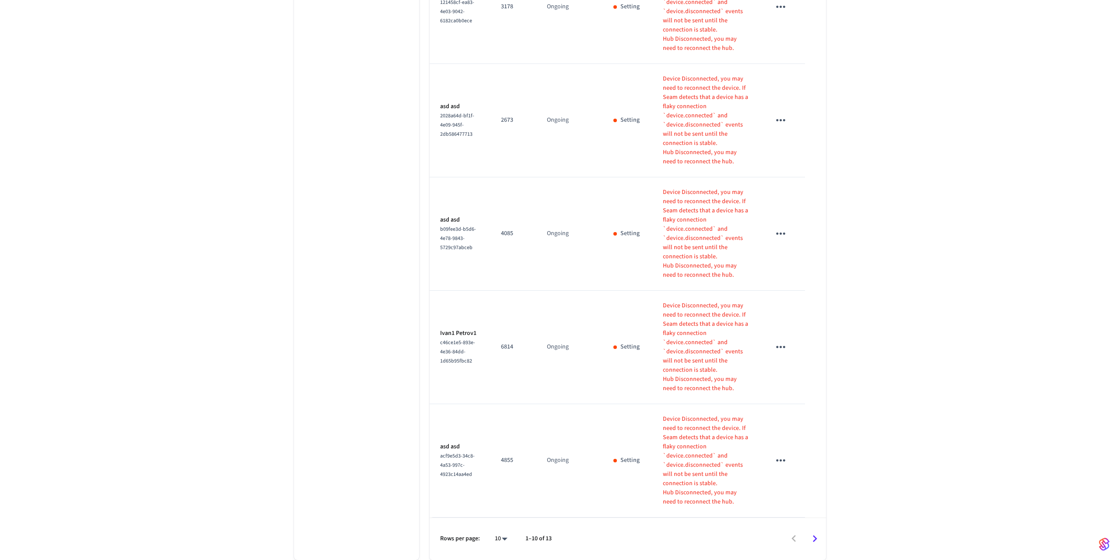  Describe the element at coordinates (1104, 544) in the screenshot. I see `img: SeamLogoGradient.69752ec5.svg` at that location.